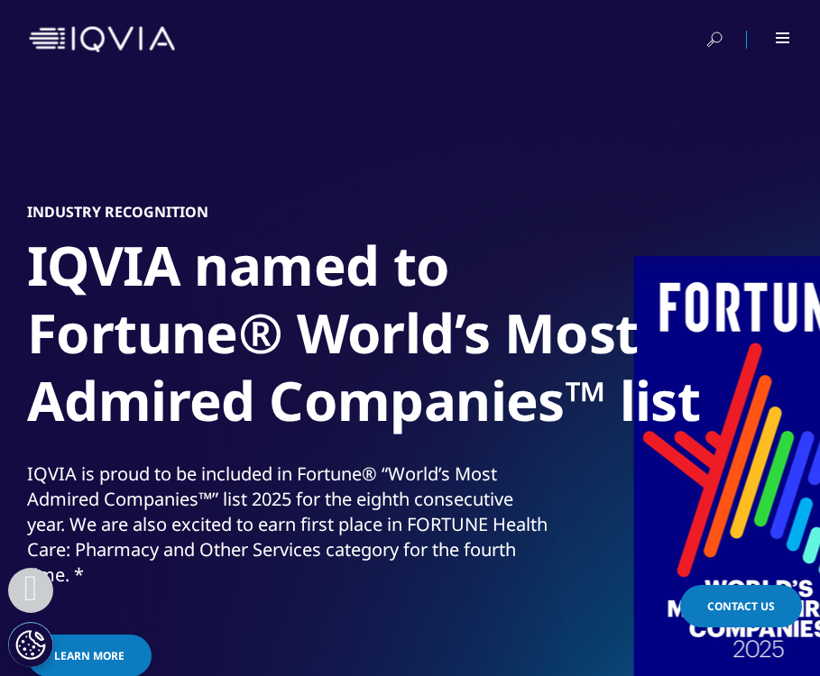 The width and height of the screenshot is (820, 676). Describe the element at coordinates (89, 656) in the screenshot. I see `span: Learn more` at that location.